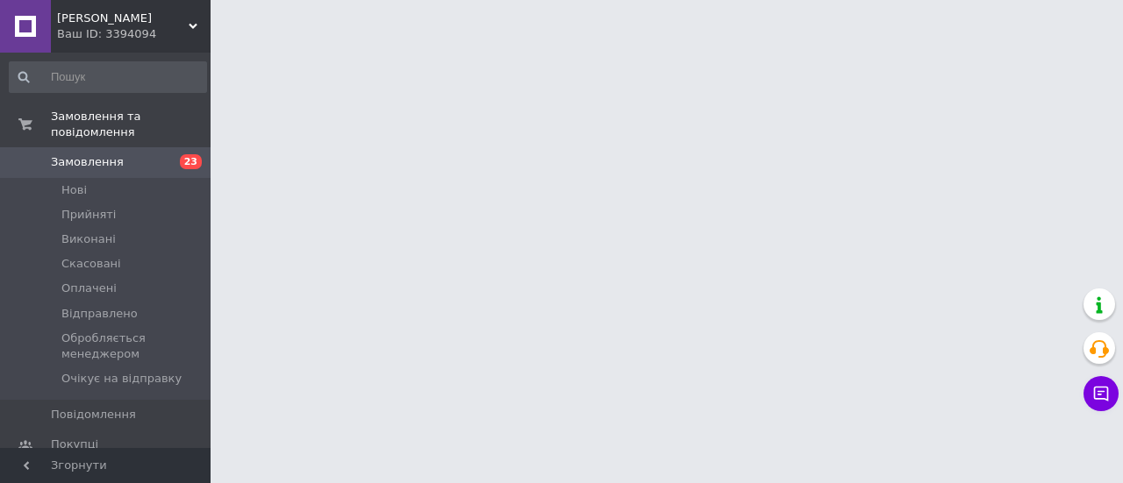 The width and height of the screenshot is (1123, 483). What do you see at coordinates (123, 18) in the screenshot?
I see `span: HUGO` at bounding box center [123, 18].